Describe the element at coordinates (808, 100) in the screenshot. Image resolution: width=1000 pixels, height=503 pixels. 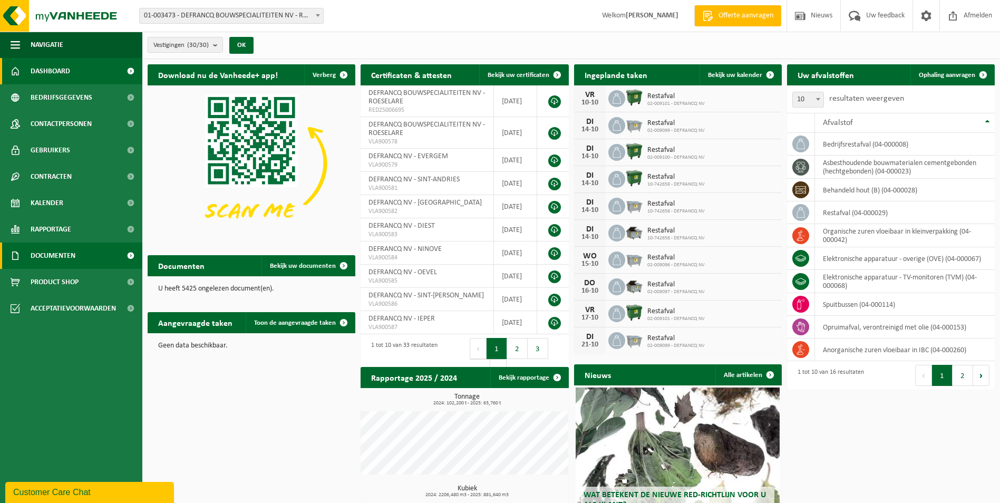
I see `span: 10` at that location.